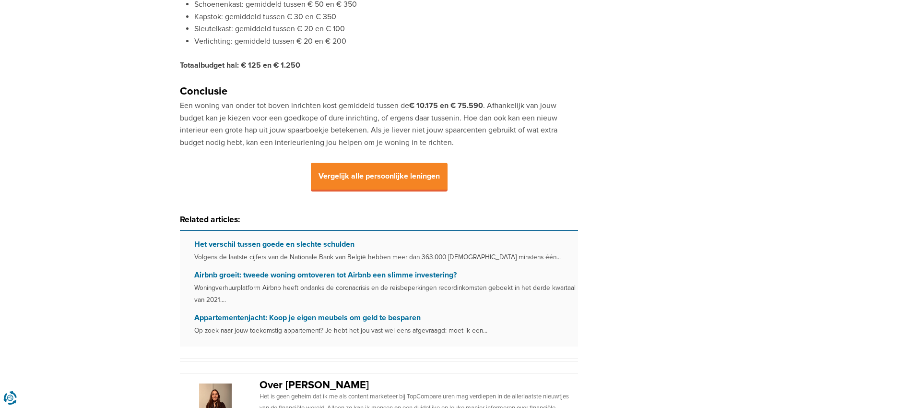 This screenshot has height=408, width=921. What do you see at coordinates (307, 318) in the screenshot?
I see `a: Appartementenjacht: Koop je eigen meubels om geld te besparen` at bounding box center [307, 318].